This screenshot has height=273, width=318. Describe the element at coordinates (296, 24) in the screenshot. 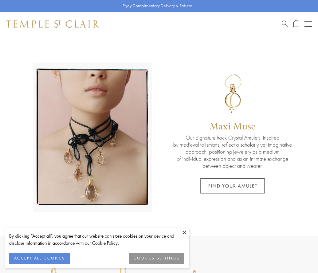

I see `a: Open Shopping Bag` at that location.